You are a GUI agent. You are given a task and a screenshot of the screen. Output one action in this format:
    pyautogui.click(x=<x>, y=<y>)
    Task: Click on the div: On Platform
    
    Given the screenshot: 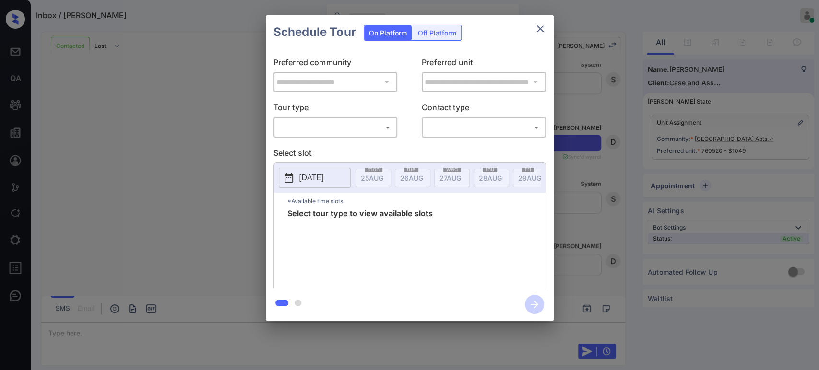 What is the action you would take?
    pyautogui.click(x=388, y=33)
    